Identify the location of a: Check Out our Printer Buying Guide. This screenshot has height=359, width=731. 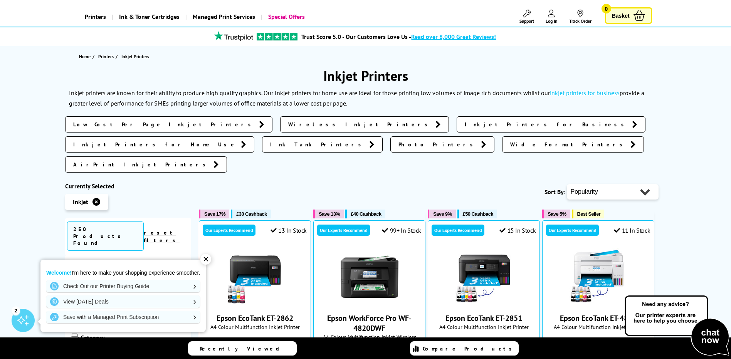
(123, 286).